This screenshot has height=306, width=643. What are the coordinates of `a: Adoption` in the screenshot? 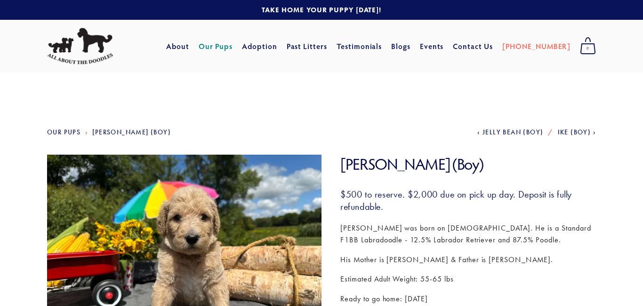 It's located at (259, 46).